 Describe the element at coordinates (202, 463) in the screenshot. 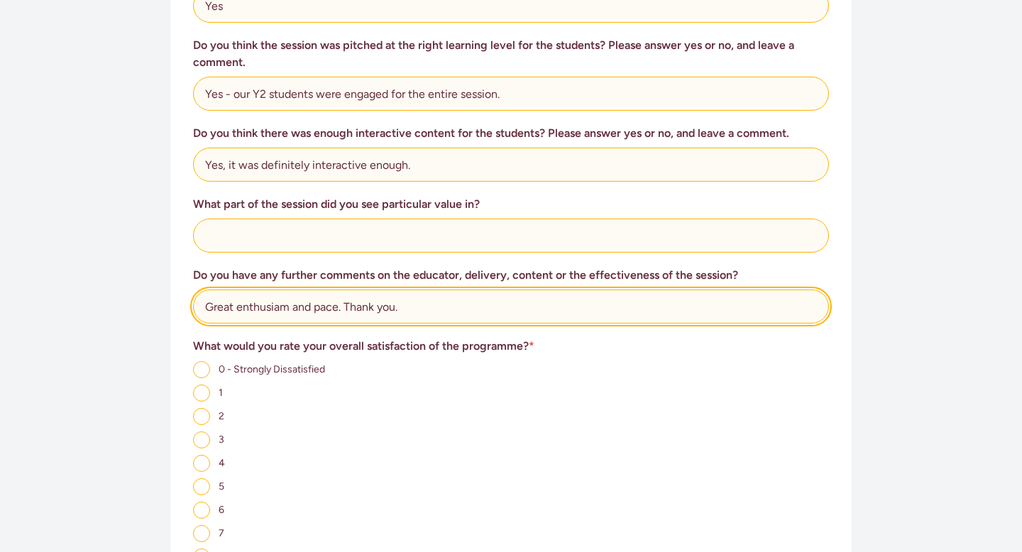

I see `input: 4` at that location.